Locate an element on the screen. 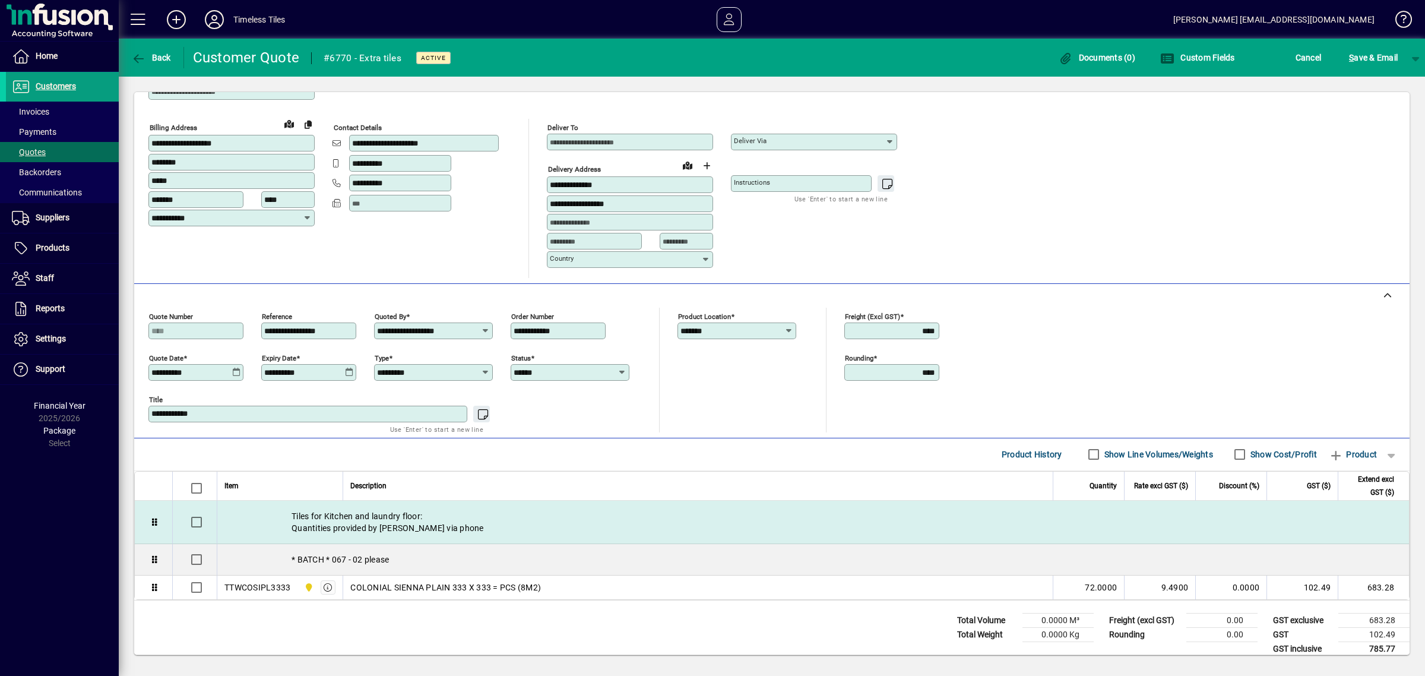 The width and height of the screenshot is (1425, 676). a: Payments is located at coordinates (62, 132).